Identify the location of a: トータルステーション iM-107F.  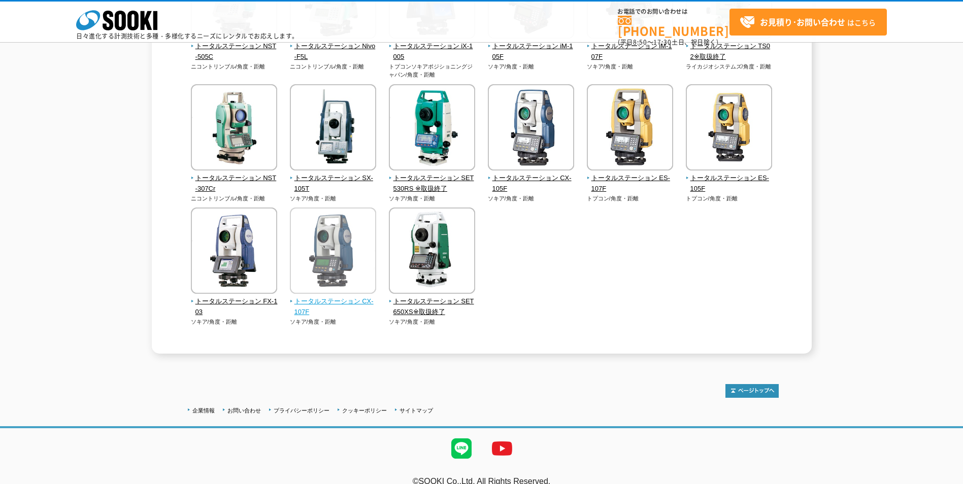
(630, 47).